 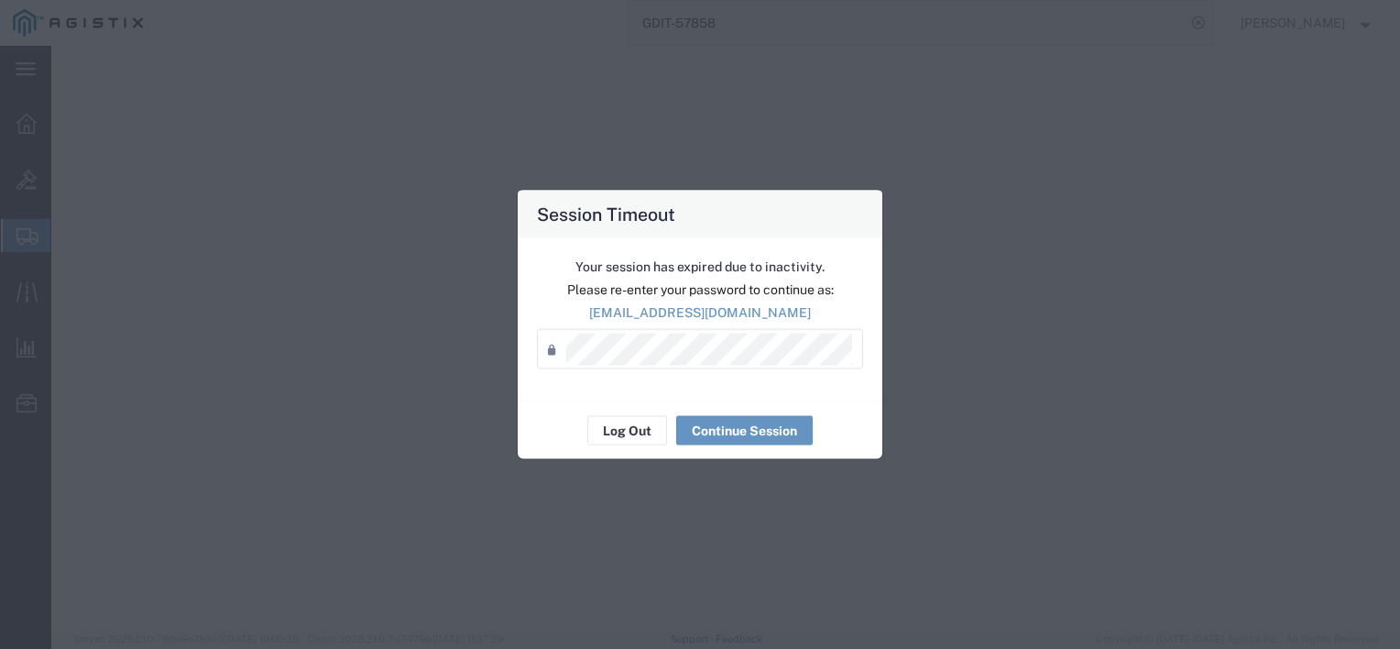 I want to click on button: Continue Session, so click(x=744, y=431).